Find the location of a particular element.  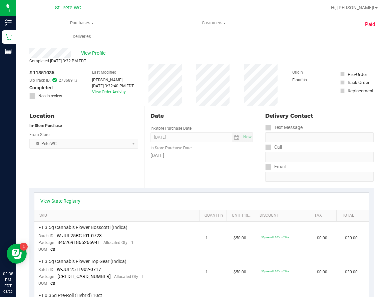

label: From Store is located at coordinates (39, 135).